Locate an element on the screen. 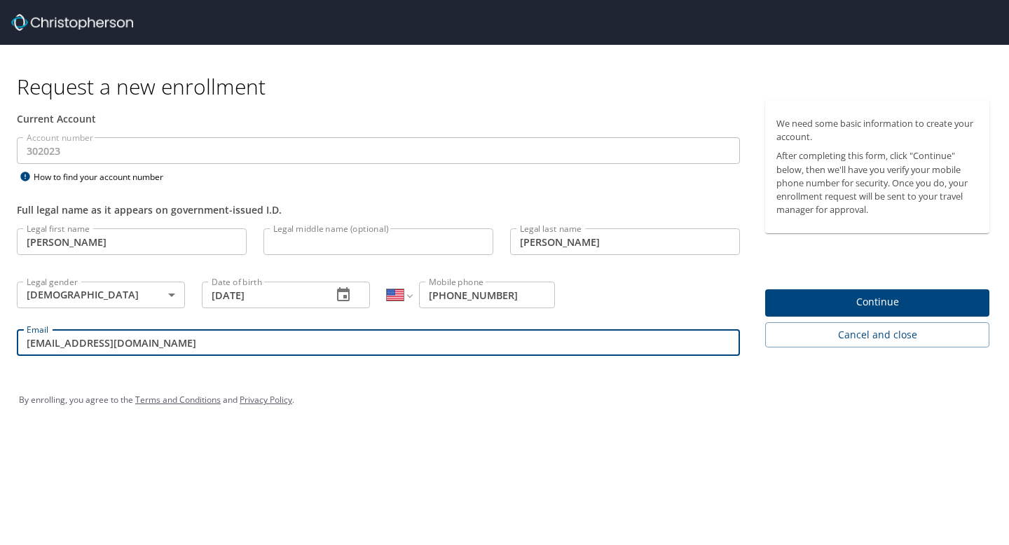  button: Continue is located at coordinates (878, 303).